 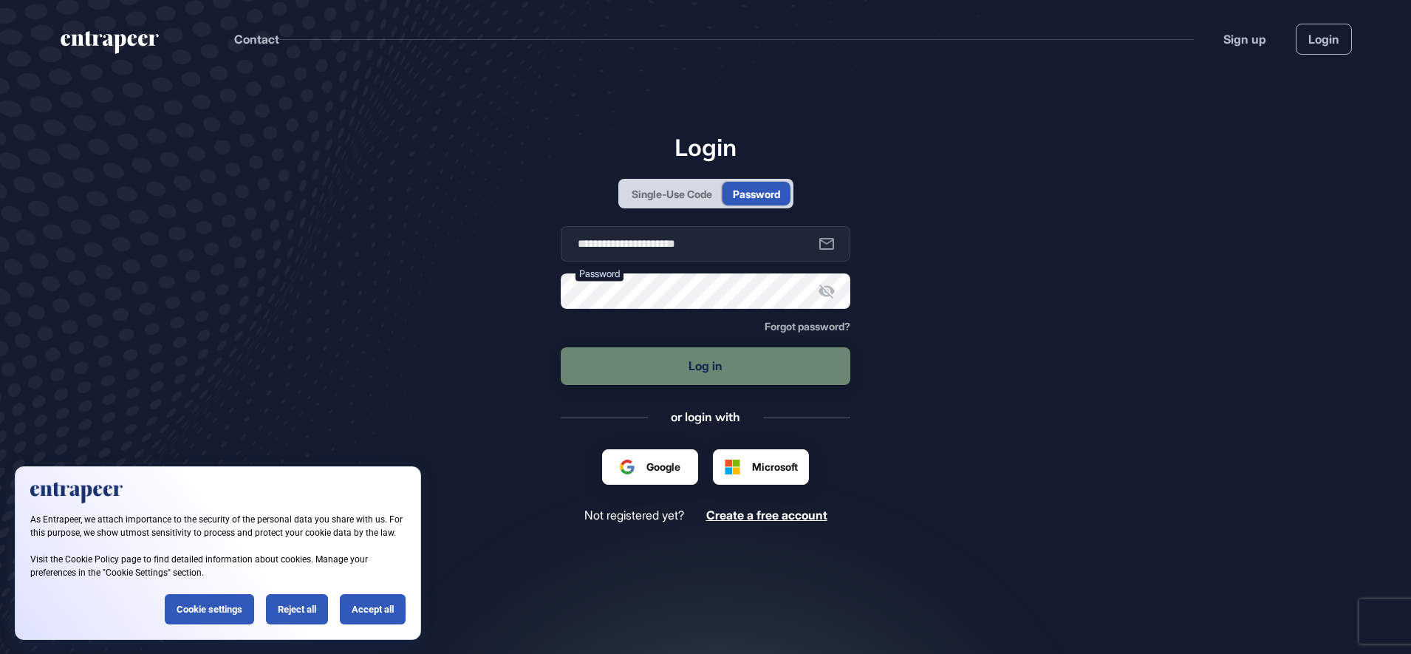 What do you see at coordinates (775, 466) in the screenshot?
I see `span: Microsoft` at bounding box center [775, 466].